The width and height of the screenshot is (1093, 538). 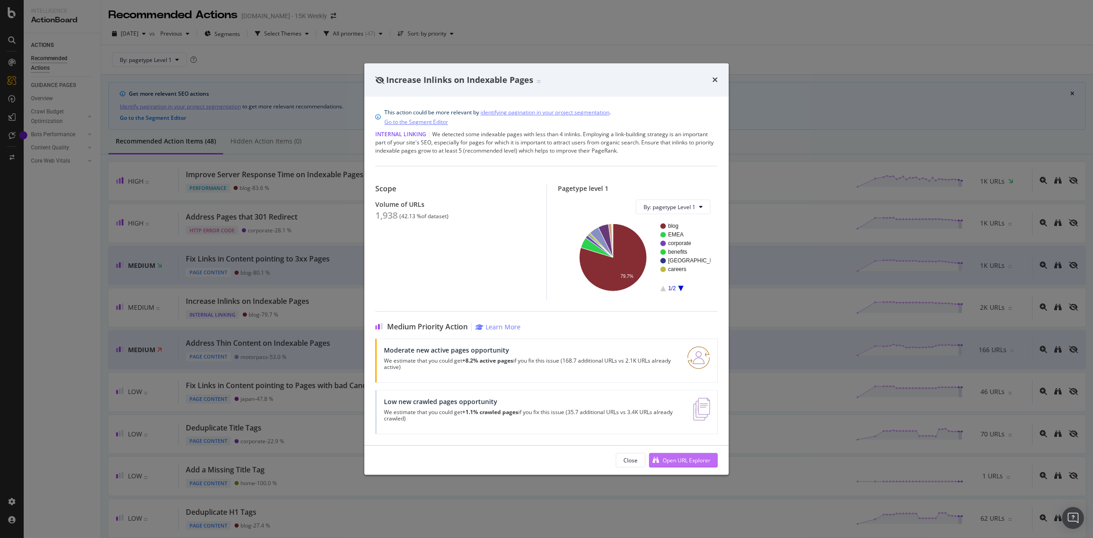 What do you see at coordinates (637, 257) in the screenshot?
I see `svg: A chart.` at bounding box center [637, 257].